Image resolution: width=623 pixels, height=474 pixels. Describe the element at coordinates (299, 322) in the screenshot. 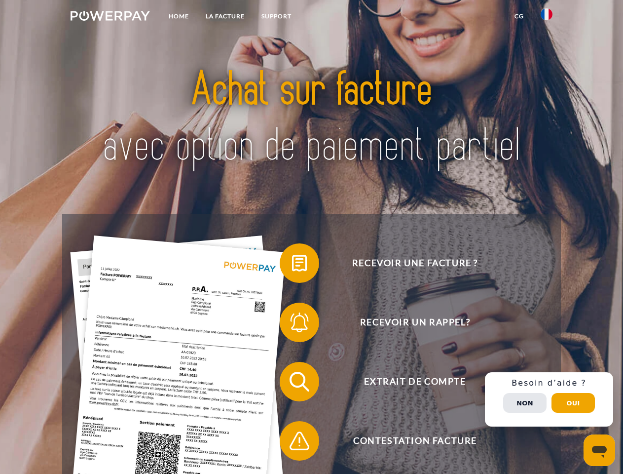

I see `img: qb_bell.svg` at that location.